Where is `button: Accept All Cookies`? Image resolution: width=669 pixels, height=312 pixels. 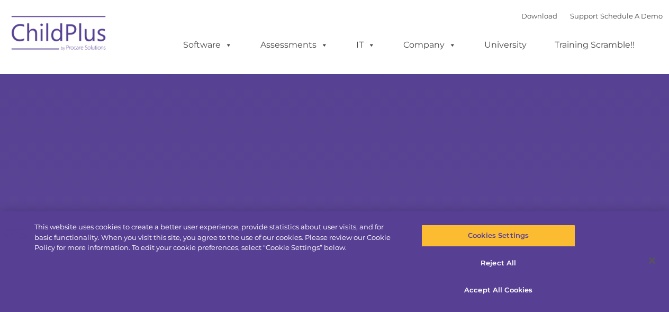
button: Accept All Cookies is located at coordinates (498, 290).